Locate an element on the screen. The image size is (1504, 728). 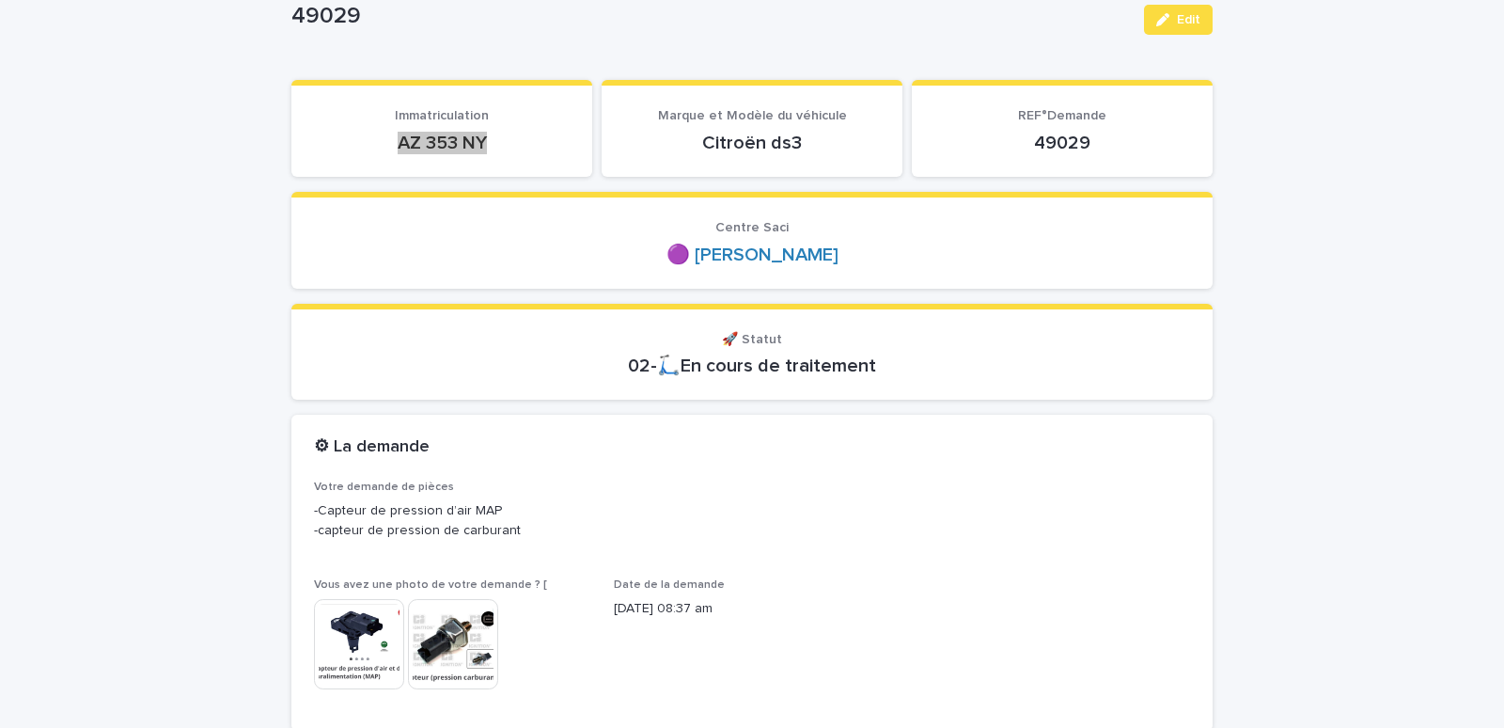
button: Edit is located at coordinates (1178, 20).